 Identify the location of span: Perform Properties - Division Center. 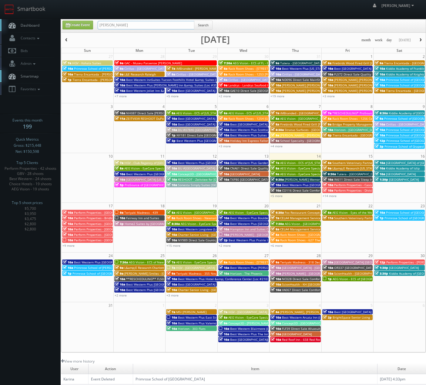
(360, 190).